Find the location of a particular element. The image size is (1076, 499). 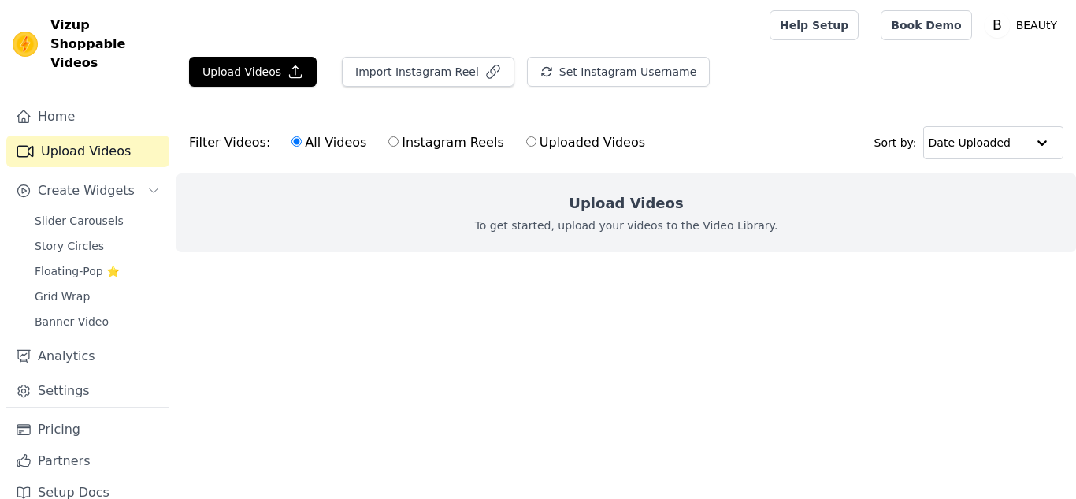

p: BEAUtY is located at coordinates (1037, 25).